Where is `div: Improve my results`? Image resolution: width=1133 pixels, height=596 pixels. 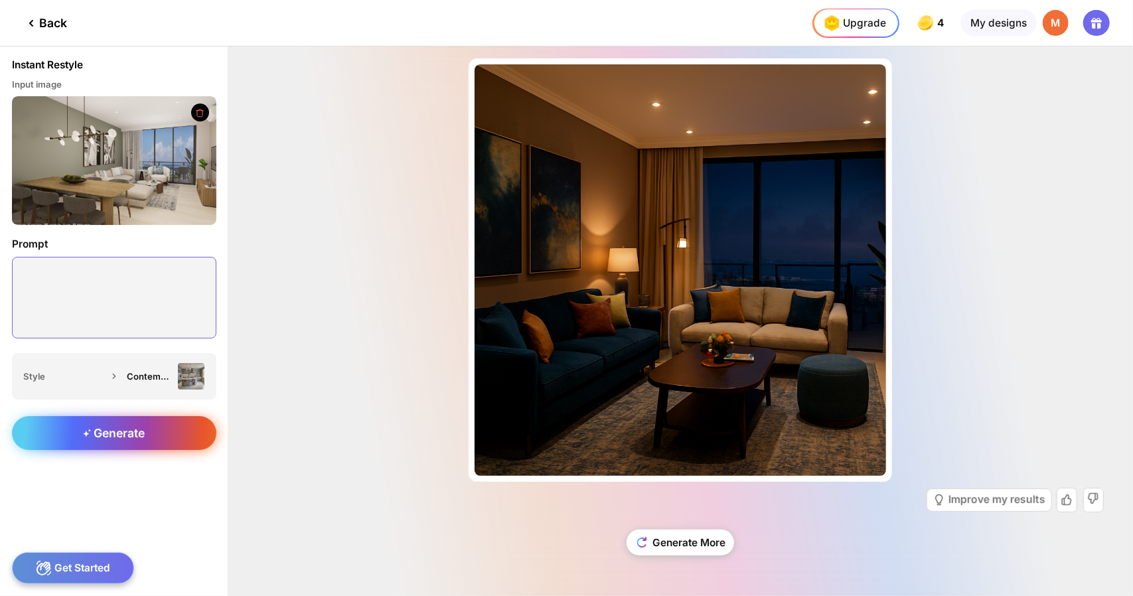 div: Improve my results is located at coordinates (997, 500).